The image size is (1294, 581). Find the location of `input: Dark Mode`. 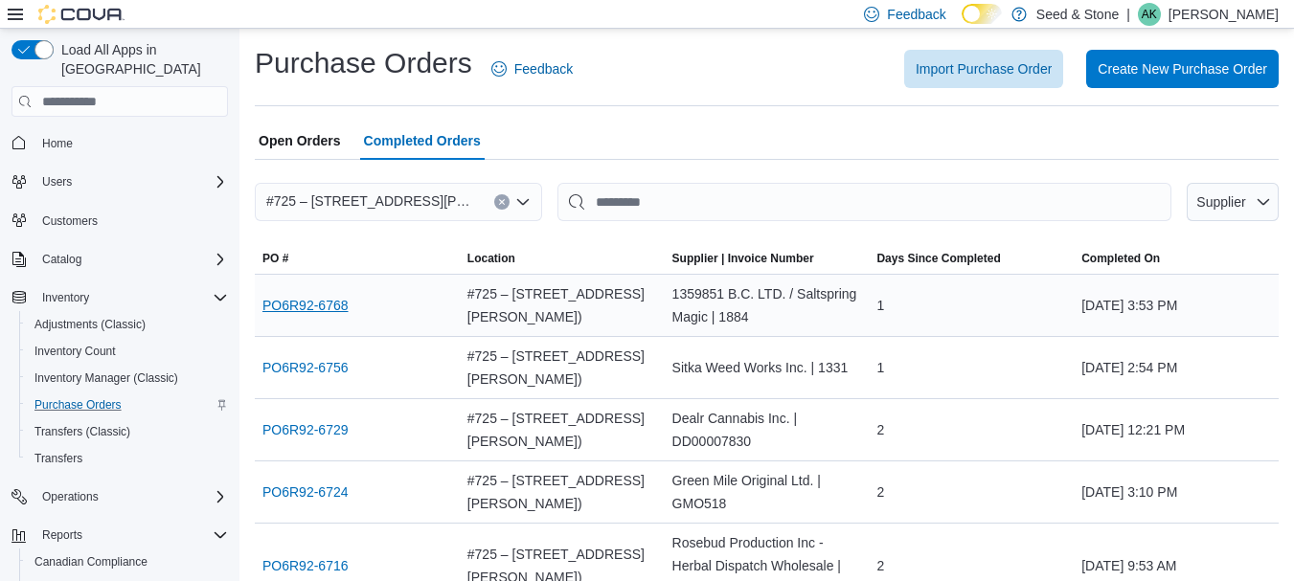

input: Dark Mode is located at coordinates (982, 13).